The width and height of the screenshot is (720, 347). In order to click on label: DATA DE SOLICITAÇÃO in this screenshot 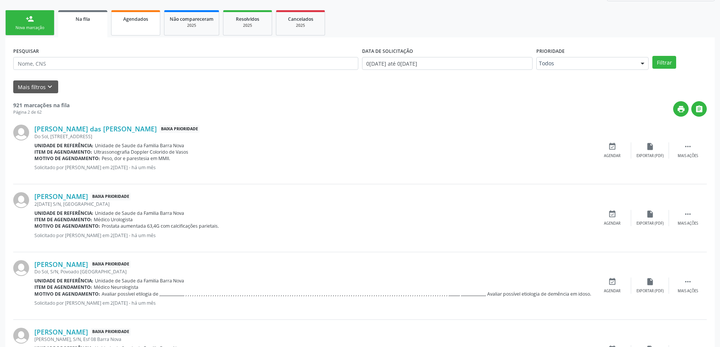, I will do `click(387, 51)`.